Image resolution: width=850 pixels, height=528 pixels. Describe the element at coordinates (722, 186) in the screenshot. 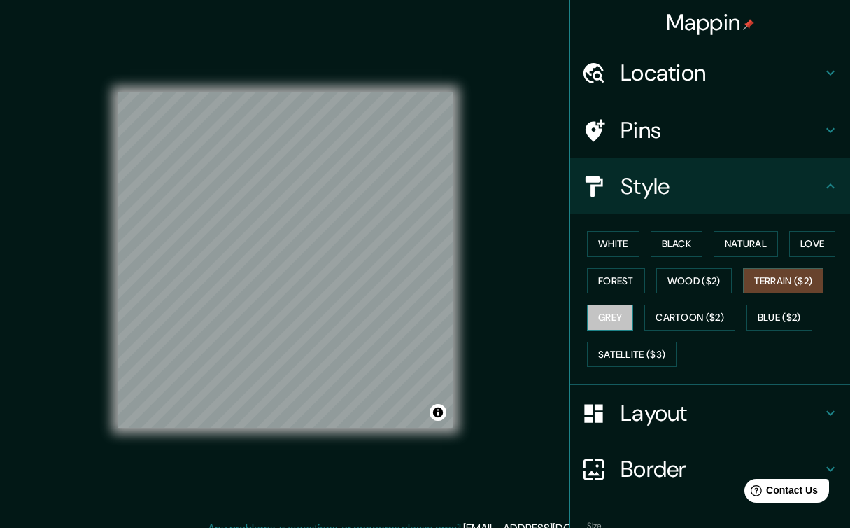

I see `h4: Style` at that location.